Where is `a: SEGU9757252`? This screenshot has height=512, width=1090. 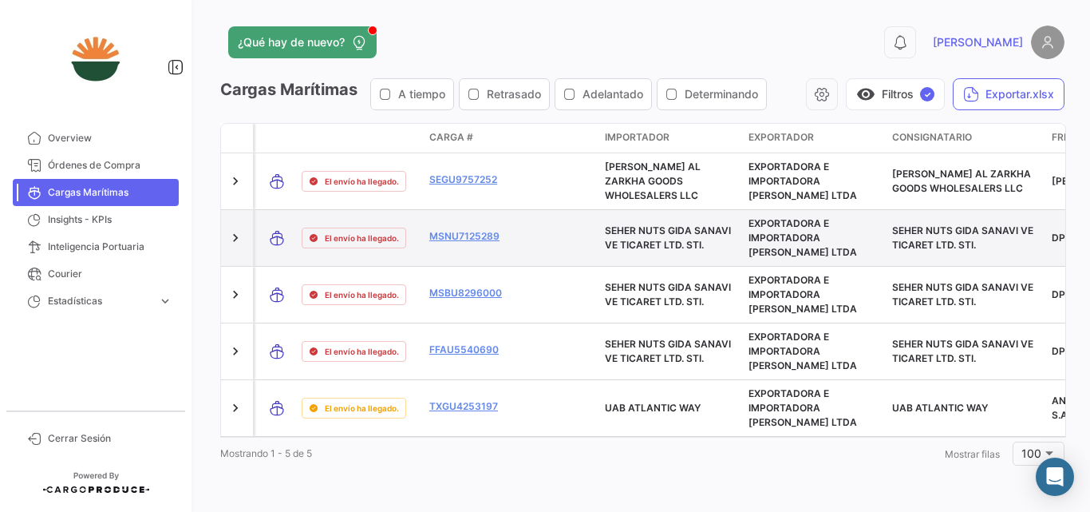
a: SEGU9757252 is located at coordinates (471, 180).